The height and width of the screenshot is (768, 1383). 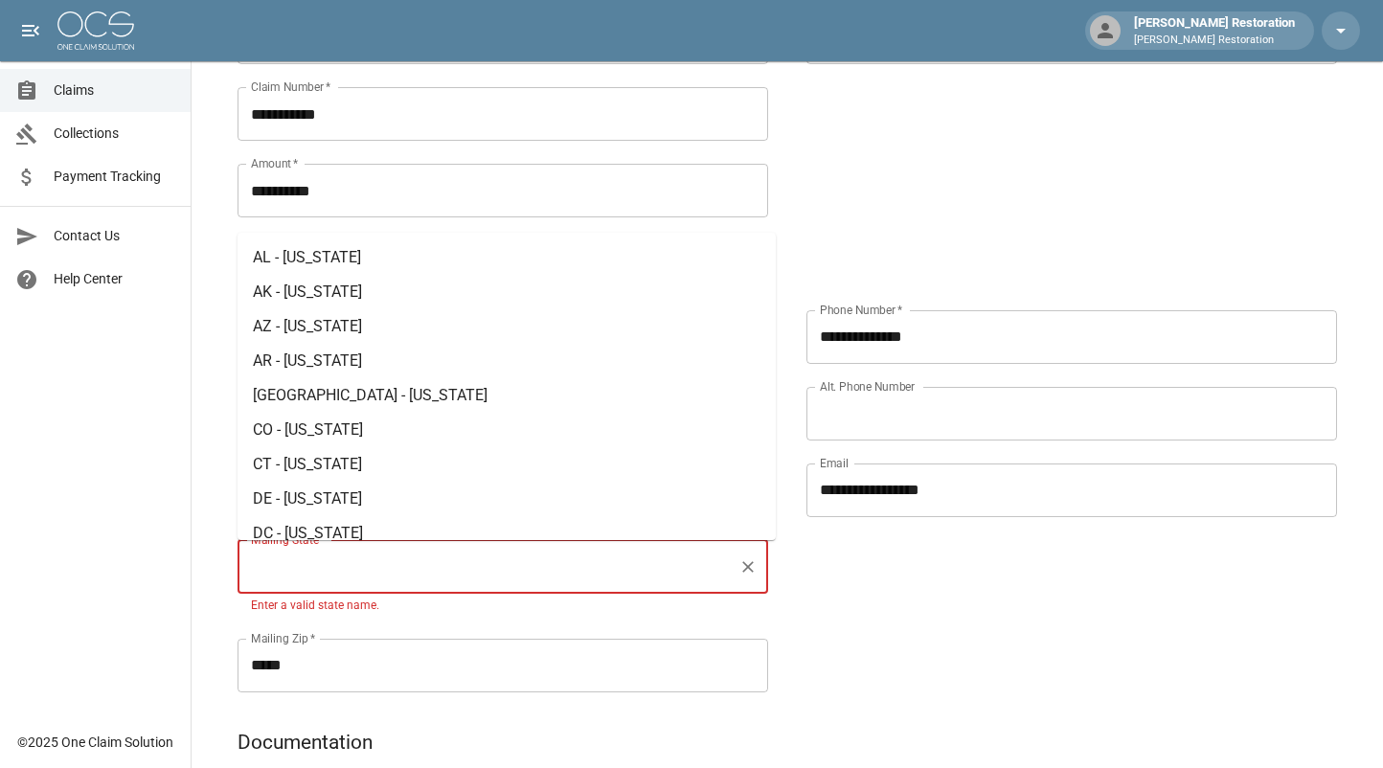 What do you see at coordinates (96, 31) in the screenshot?
I see `img: ocs-logo-white-transparent.png` at bounding box center [96, 31].